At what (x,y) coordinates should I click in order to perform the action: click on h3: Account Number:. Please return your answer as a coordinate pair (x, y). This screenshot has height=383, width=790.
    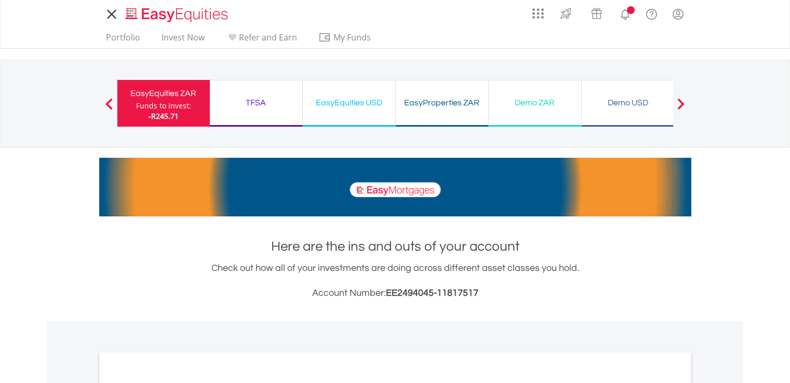
    Looking at the image, I should click on (395, 293).